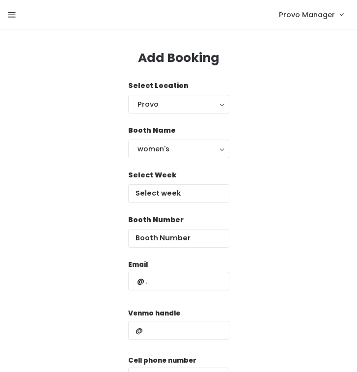  I want to click on label: Select Location, so click(158, 85).